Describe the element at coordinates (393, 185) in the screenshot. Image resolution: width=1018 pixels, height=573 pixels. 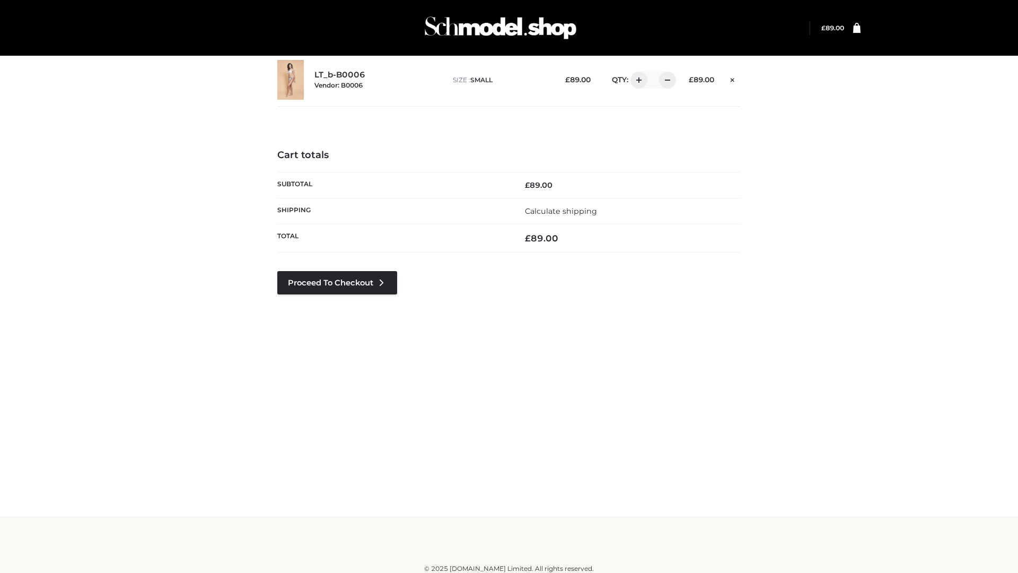
I see `th: Subtotal` at that location.